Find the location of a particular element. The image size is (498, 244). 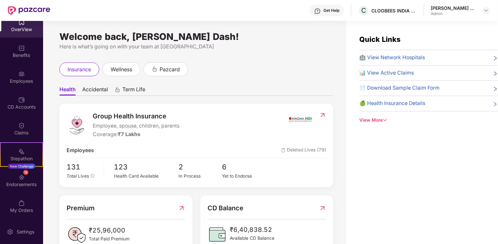

span: Accidental is located at coordinates (95, 90).